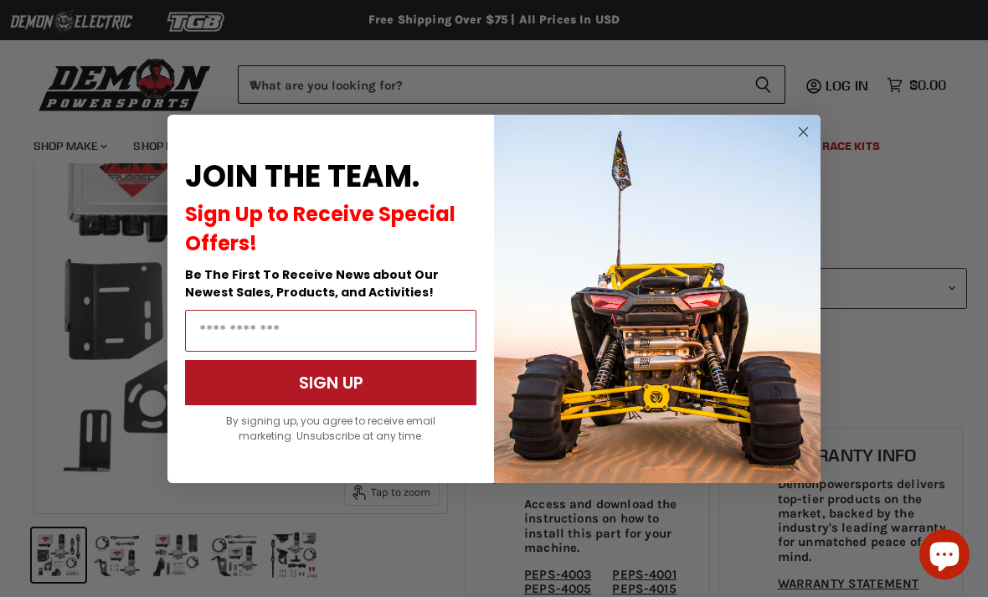 This screenshot has width=988, height=597. I want to click on span: By signing up, you agree to receive email marketing. Unsubscribe at any time., so click(331, 428).